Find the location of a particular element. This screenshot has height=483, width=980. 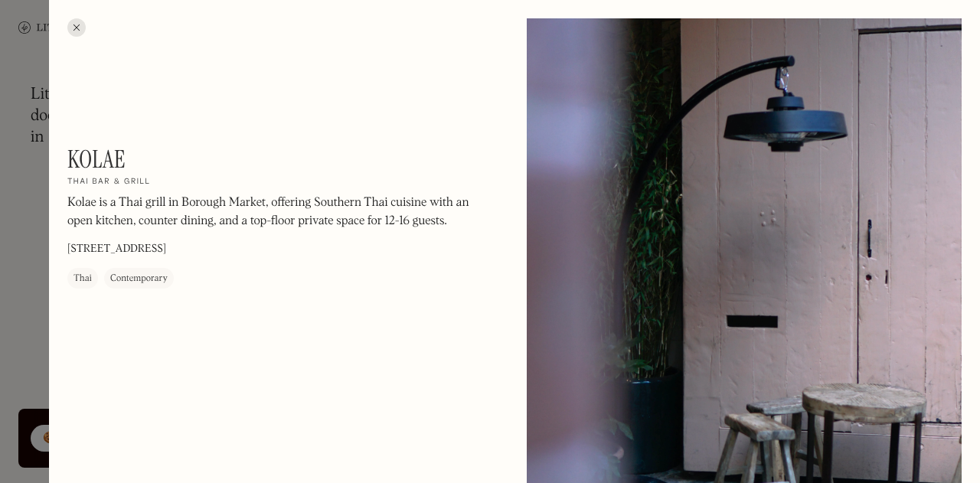

h1: Kolae is located at coordinates (96, 159).